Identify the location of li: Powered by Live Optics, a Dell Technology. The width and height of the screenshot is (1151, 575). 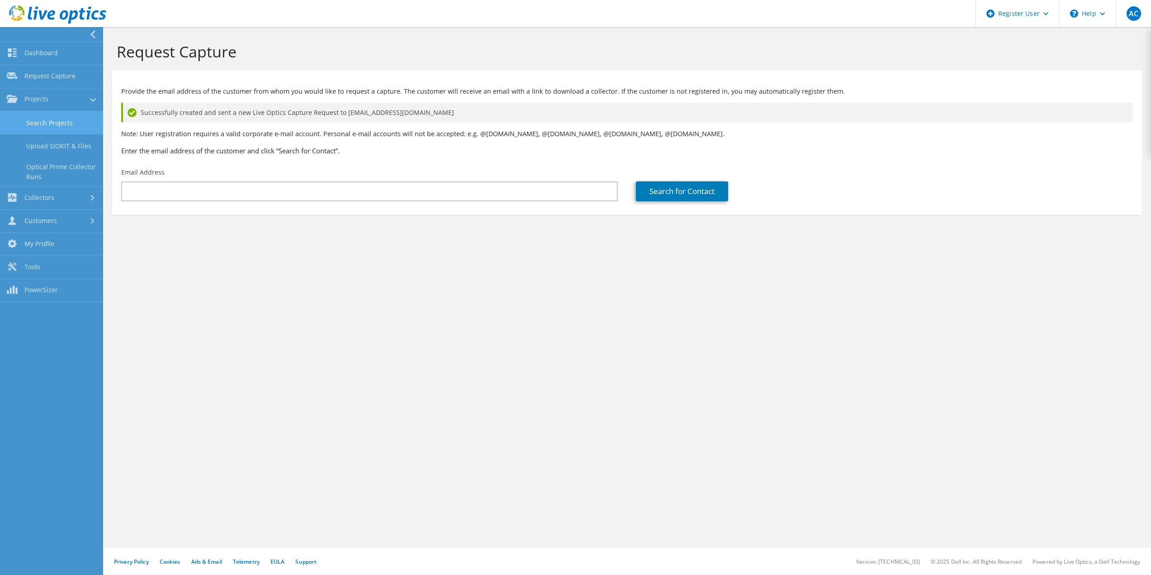
(1086, 561).